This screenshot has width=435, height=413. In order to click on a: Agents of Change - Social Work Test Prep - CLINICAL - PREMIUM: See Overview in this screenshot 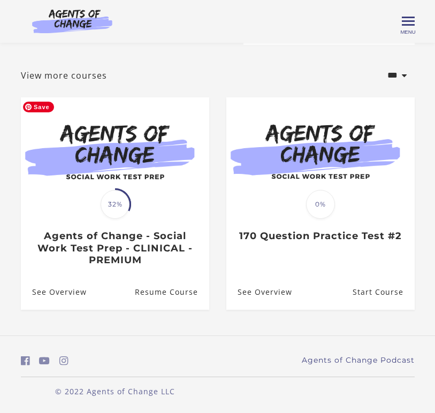, I will do `click(53, 292)`.